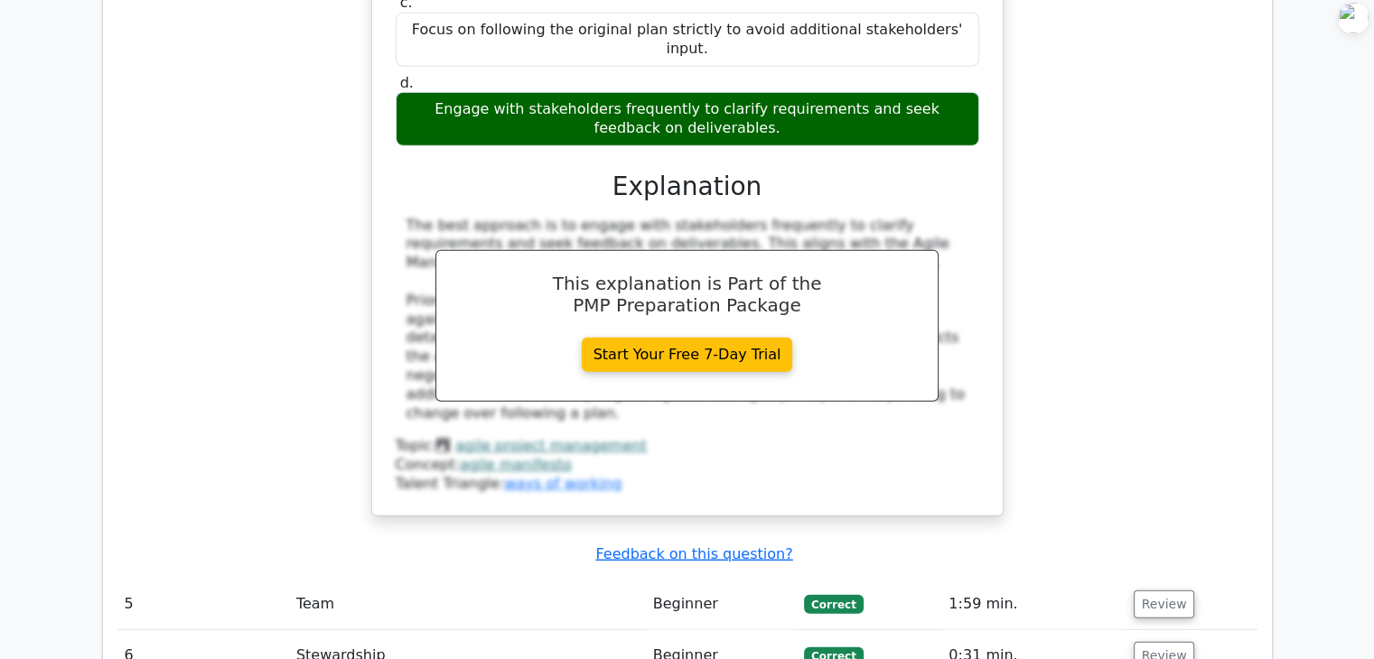 The height and width of the screenshot is (659, 1374). What do you see at coordinates (467, 604) in the screenshot?
I see `td: Team` at bounding box center [467, 604].